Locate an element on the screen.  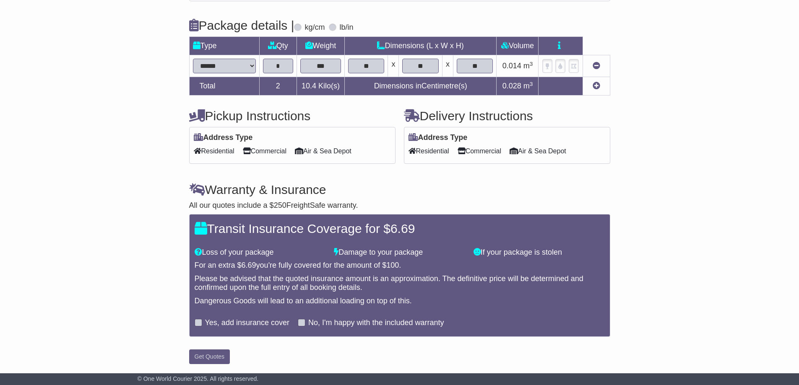
label: No, I'm happy with the included warranty is located at coordinates (376, 323).